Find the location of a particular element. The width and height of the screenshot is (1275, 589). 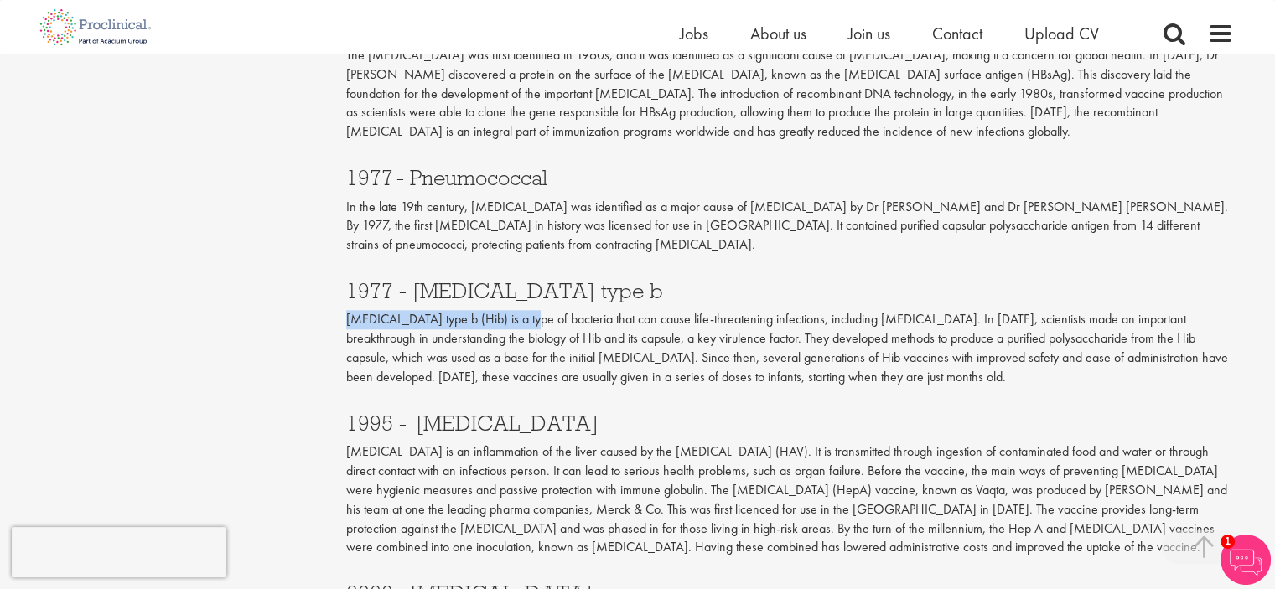

a: Contact is located at coordinates (957, 34).